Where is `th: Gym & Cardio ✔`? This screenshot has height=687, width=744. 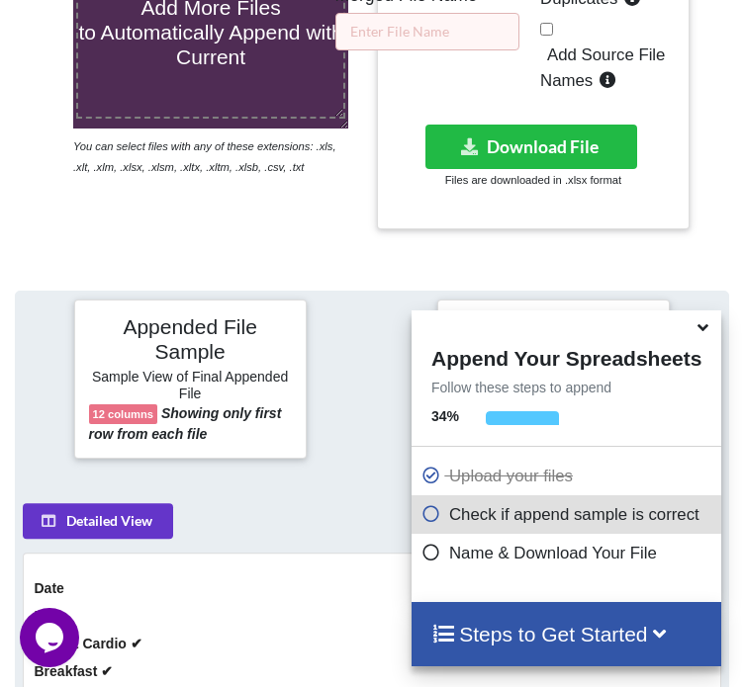 th: Gym & Cardio ✔ is located at coordinates (372, 644).